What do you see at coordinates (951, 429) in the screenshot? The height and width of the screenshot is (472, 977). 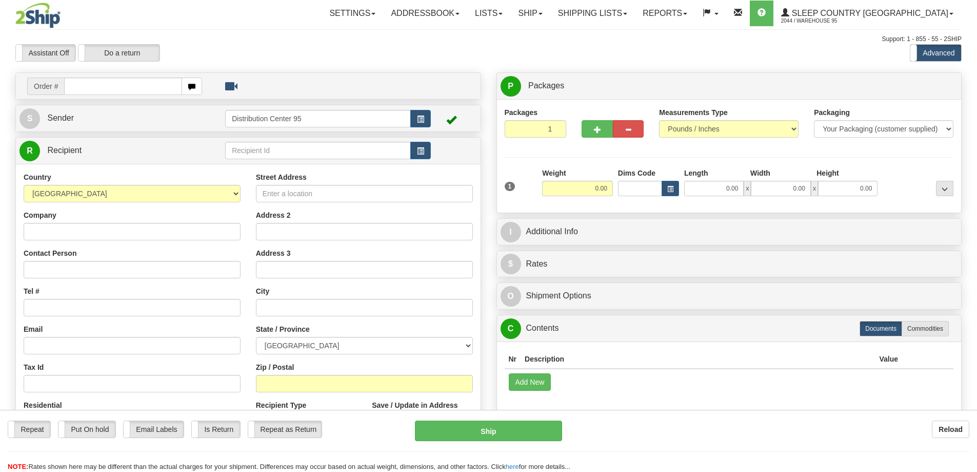 I see `b: Reload` at bounding box center [951, 429].